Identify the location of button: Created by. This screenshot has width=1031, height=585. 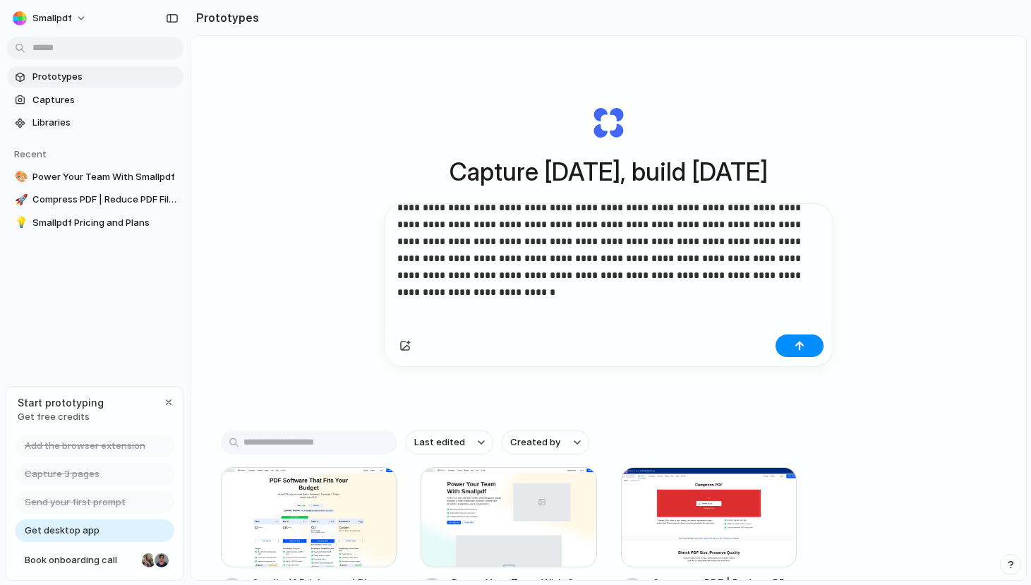
(546, 443).